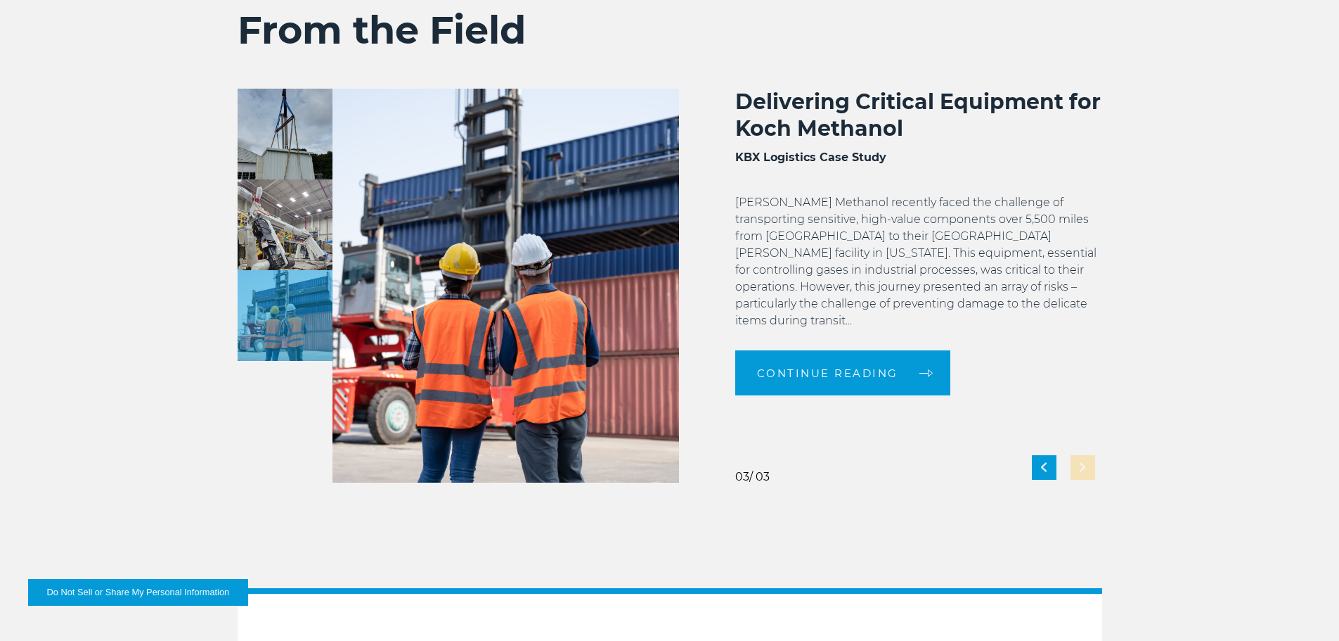 The height and width of the screenshot is (641, 1339). I want to click on div: / 03, so click(752, 477).